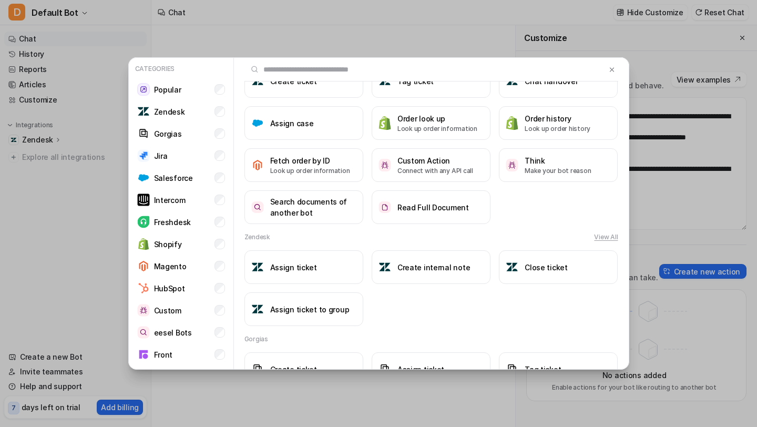  What do you see at coordinates (258, 165) in the screenshot?
I see `img: Fetch order by ID` at bounding box center [258, 165].